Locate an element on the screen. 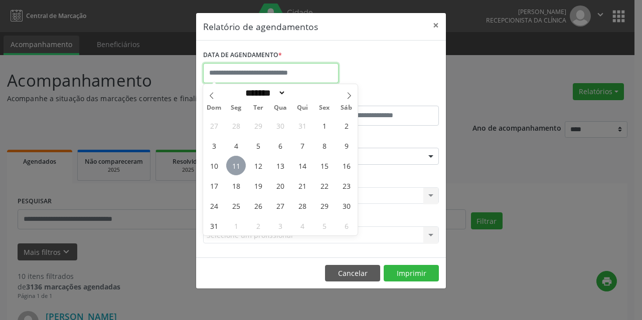 The image size is (642, 320). span: Agosto 12, 2025 is located at coordinates (258, 165).